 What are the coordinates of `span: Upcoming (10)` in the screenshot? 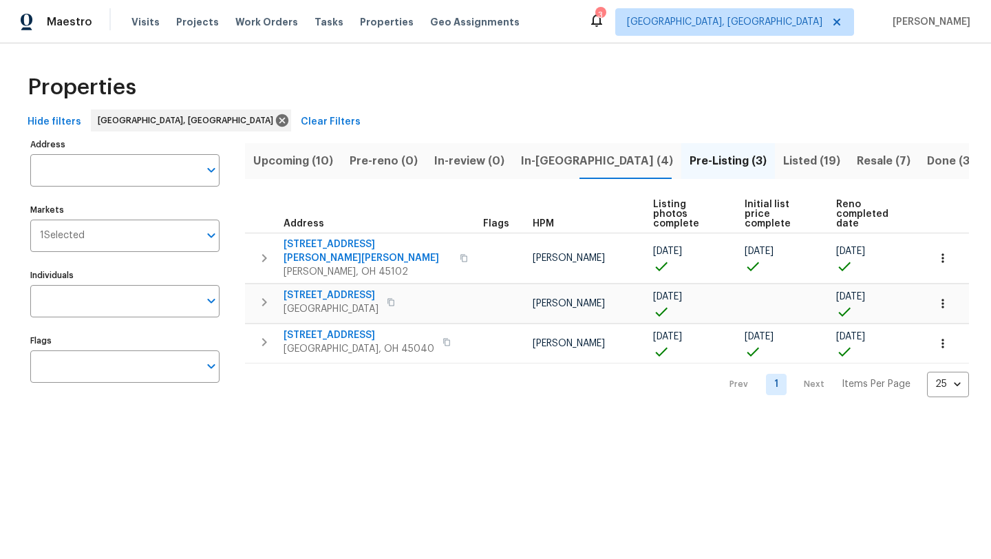 It's located at (293, 161).